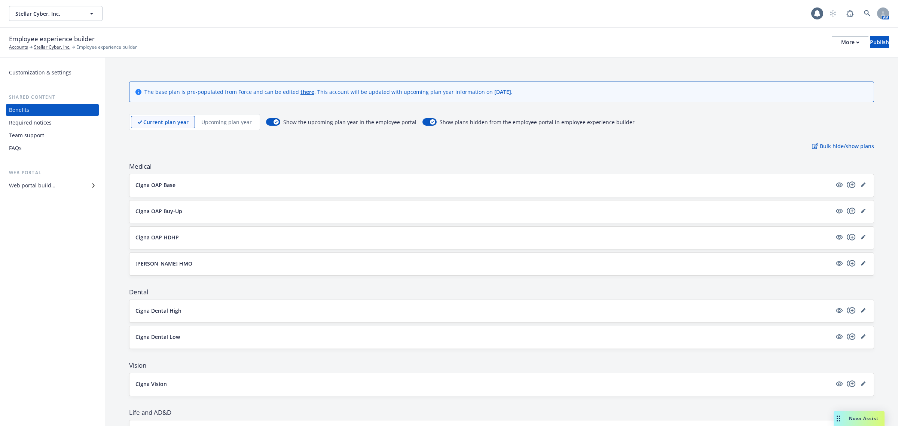  Describe the element at coordinates (52, 135) in the screenshot. I see `a: Team support` at that location.